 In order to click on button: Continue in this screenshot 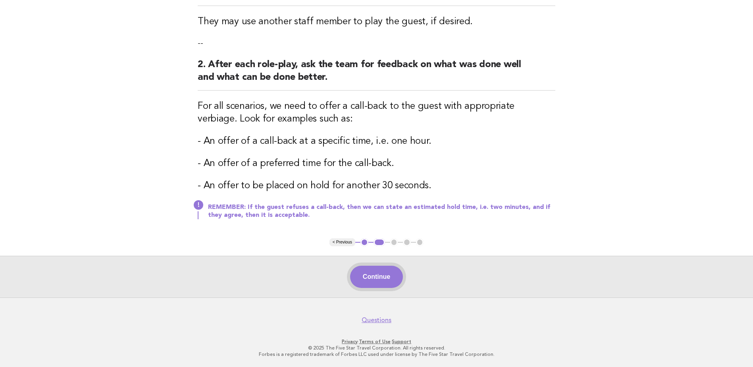, I will do `click(377, 277)`.